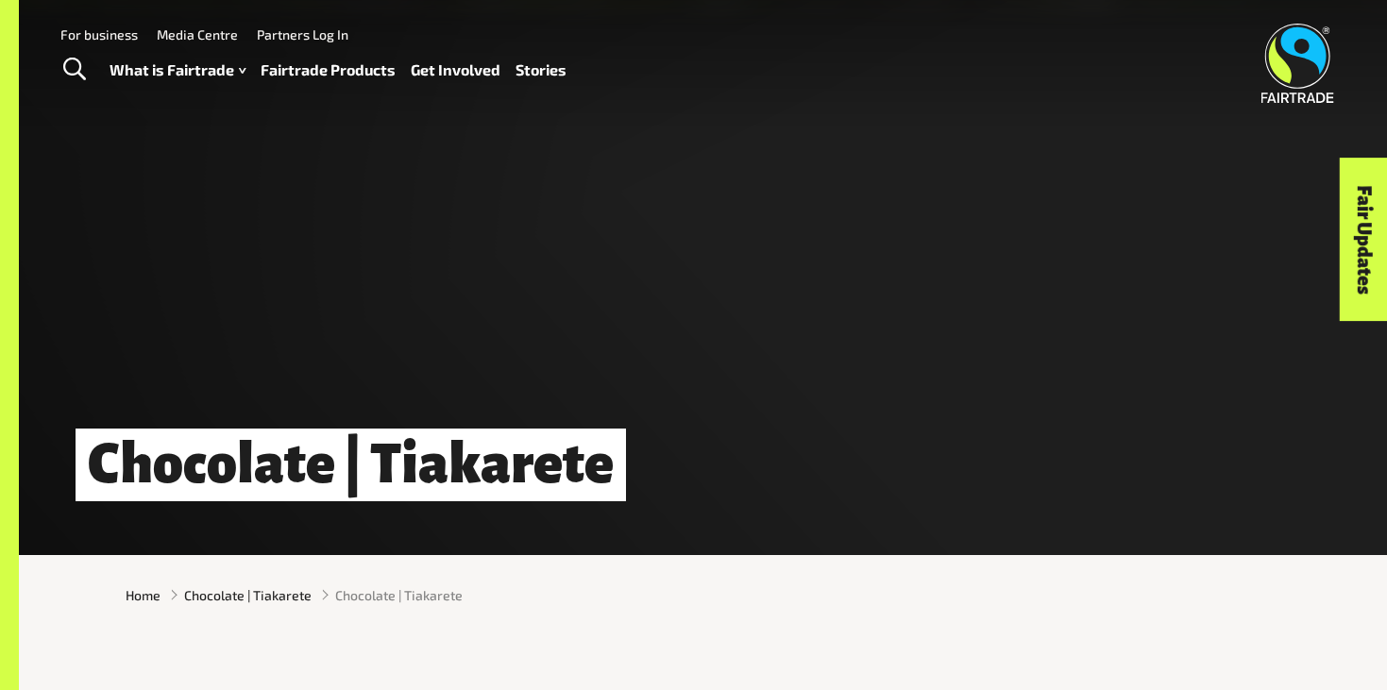 The width and height of the screenshot is (1387, 690). I want to click on a: Get Involved, so click(455, 70).